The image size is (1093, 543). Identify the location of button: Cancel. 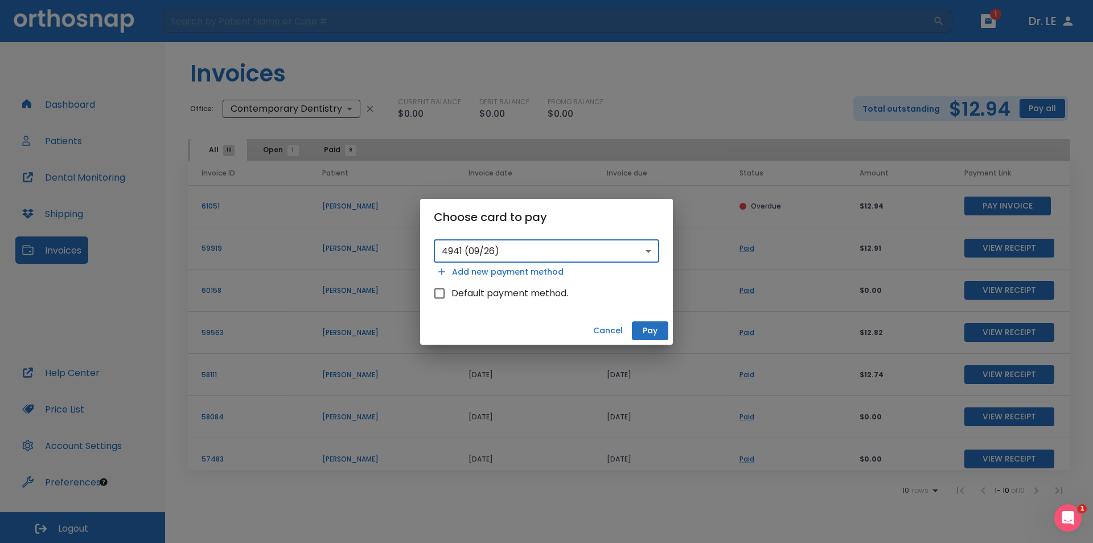
(608, 330).